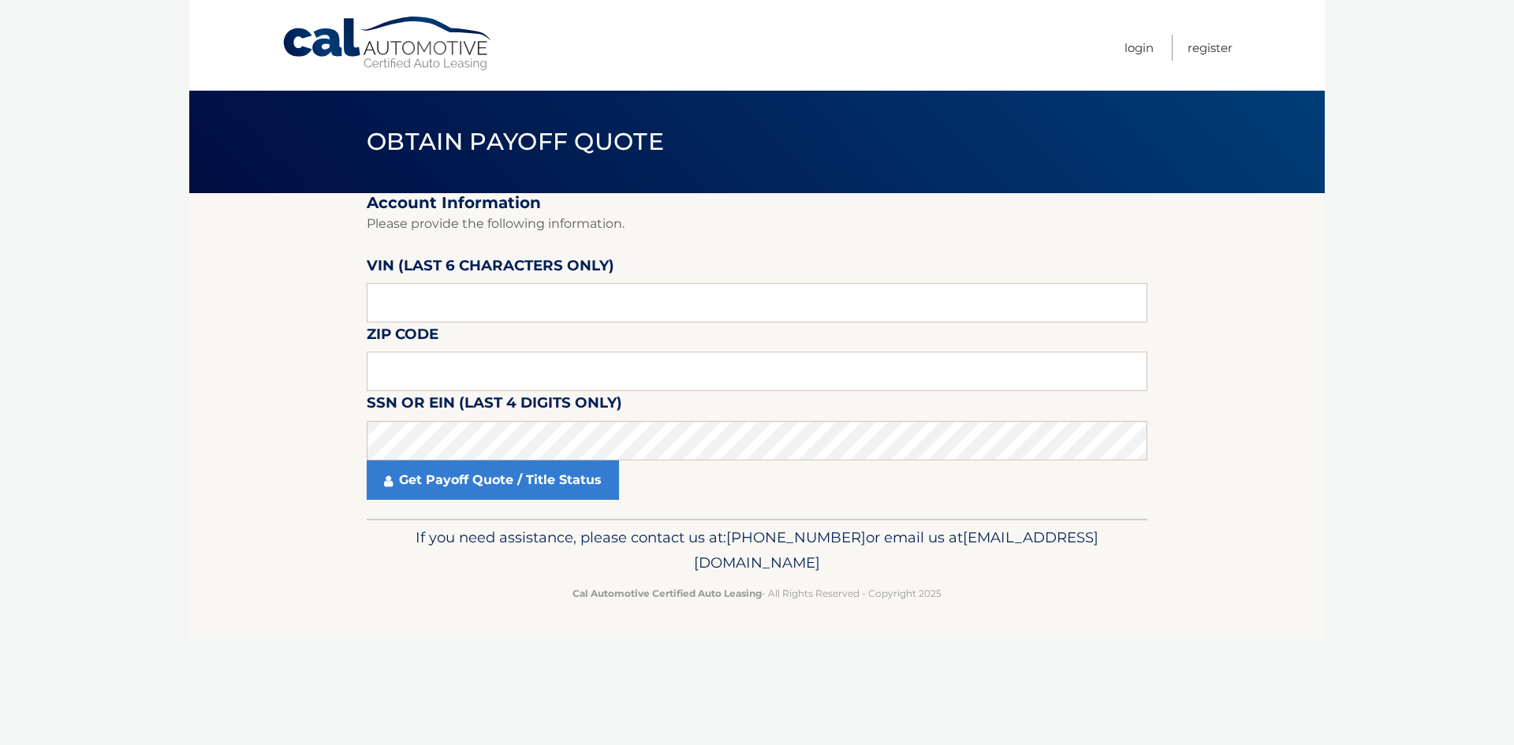 The width and height of the screenshot is (1514, 745). Describe the element at coordinates (667, 593) in the screenshot. I see `strong: Cal Automotive Certified Auto Leasing` at that location.